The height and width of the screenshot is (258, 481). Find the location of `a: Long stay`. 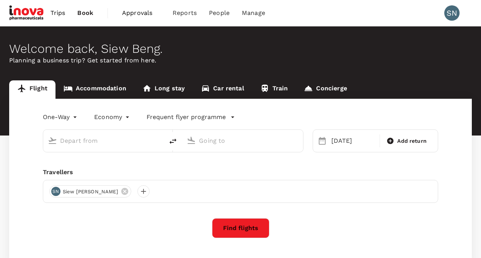

a: Long stay is located at coordinates (164, 90).